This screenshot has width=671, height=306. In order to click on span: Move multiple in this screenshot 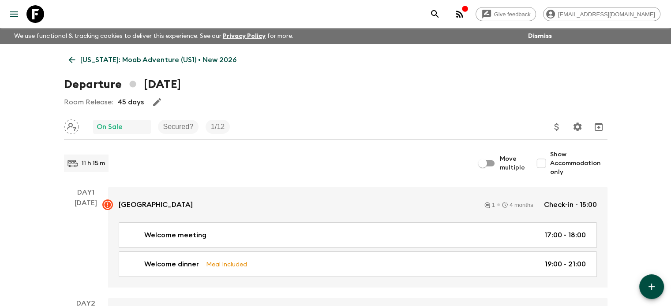, I will do `click(512, 164)`.